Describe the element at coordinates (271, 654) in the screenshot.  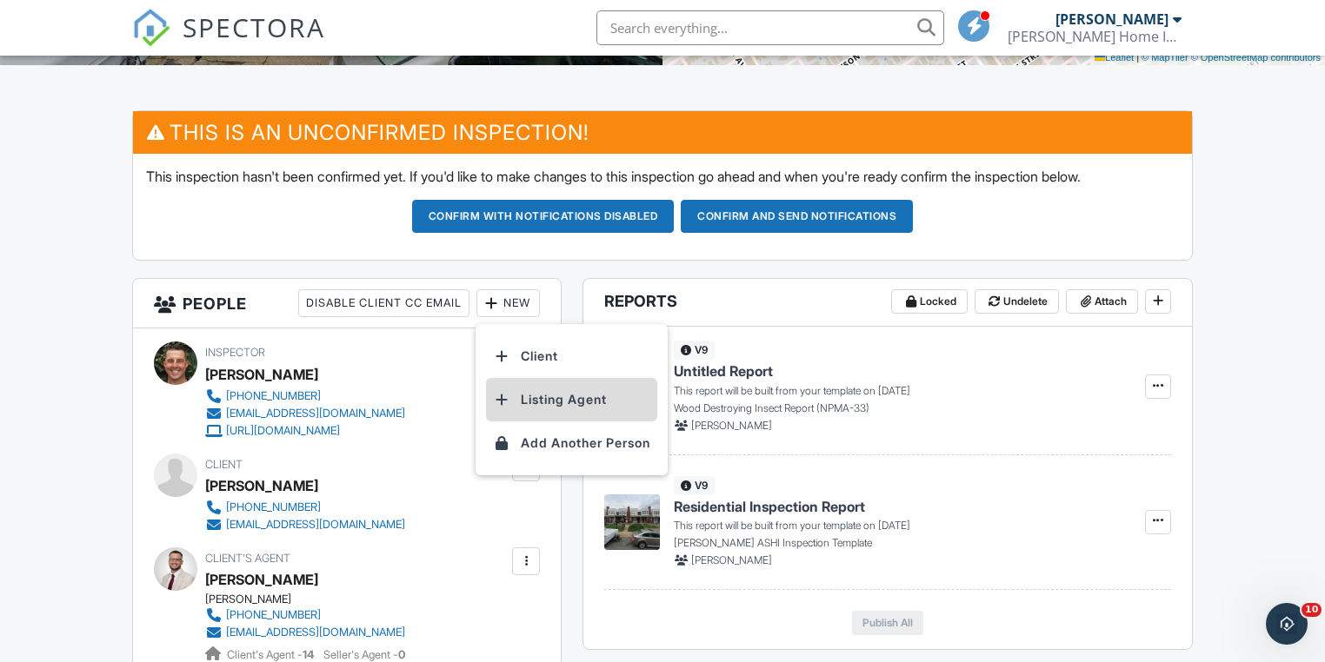
I see `span: Client's Agent -` at that location.